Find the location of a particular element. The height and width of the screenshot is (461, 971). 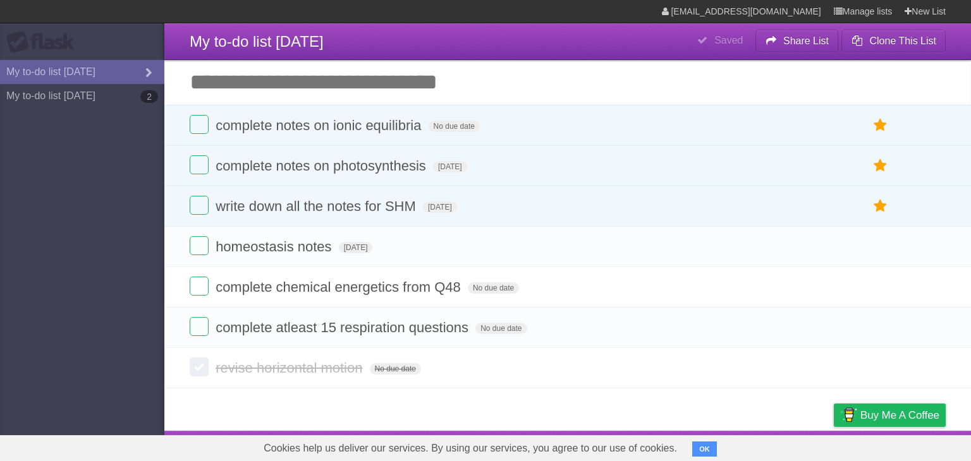

span: homeostasis notes is located at coordinates (275, 247).